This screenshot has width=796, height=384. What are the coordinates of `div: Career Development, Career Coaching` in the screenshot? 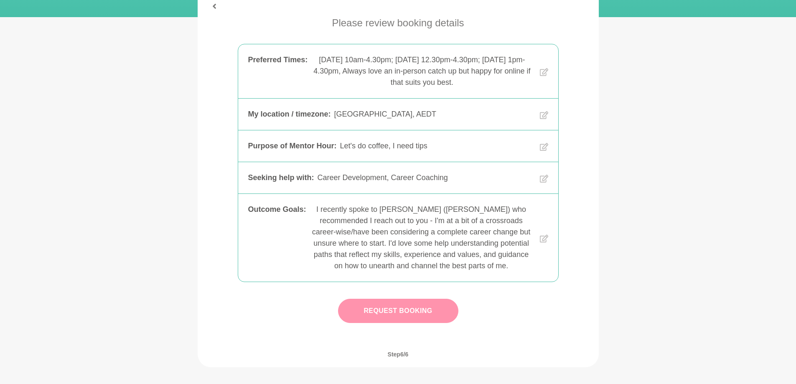 It's located at (425, 178).